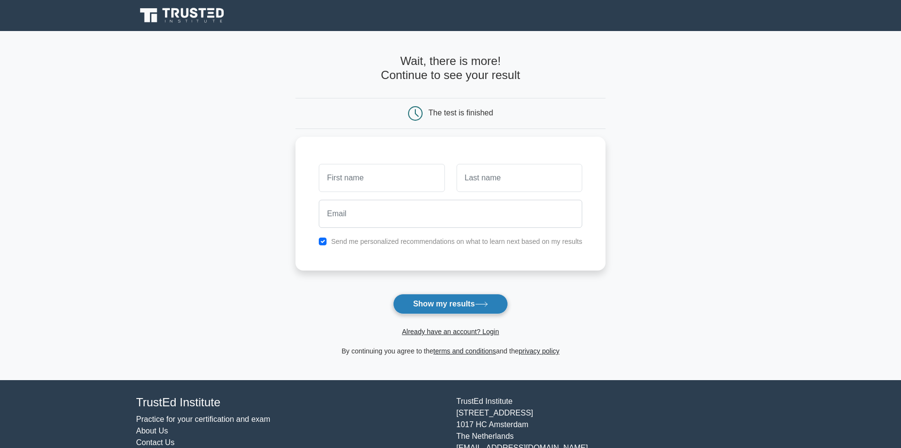 Image resolution: width=901 pixels, height=448 pixels. Describe the element at coordinates (450, 214) in the screenshot. I see `input: Email` at that location.